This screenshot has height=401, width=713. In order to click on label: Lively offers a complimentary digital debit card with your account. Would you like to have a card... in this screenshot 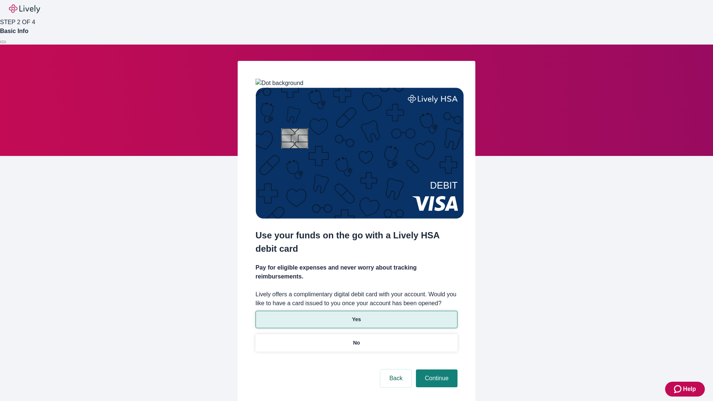, I will do `click(356, 299)`.